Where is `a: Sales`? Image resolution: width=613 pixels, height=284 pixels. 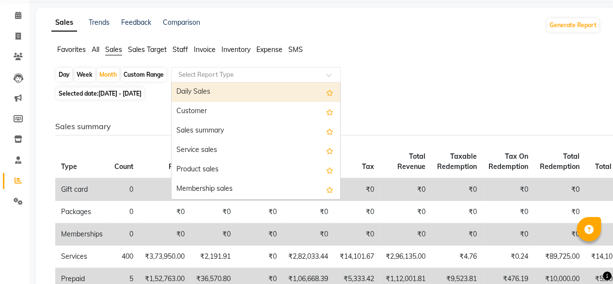
a: Sales is located at coordinates (64, 23).